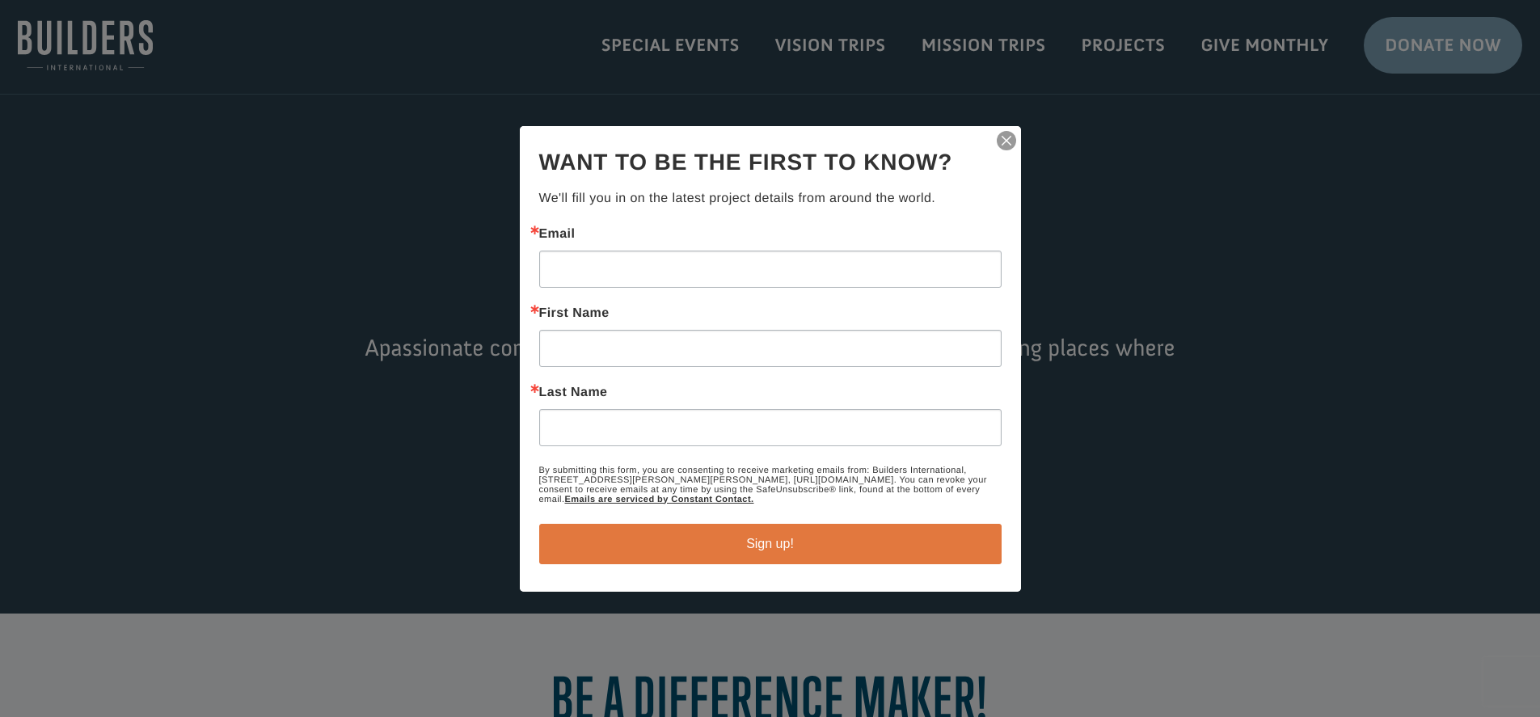  I want to click on h2: Want to be the first to know?, so click(770, 162).